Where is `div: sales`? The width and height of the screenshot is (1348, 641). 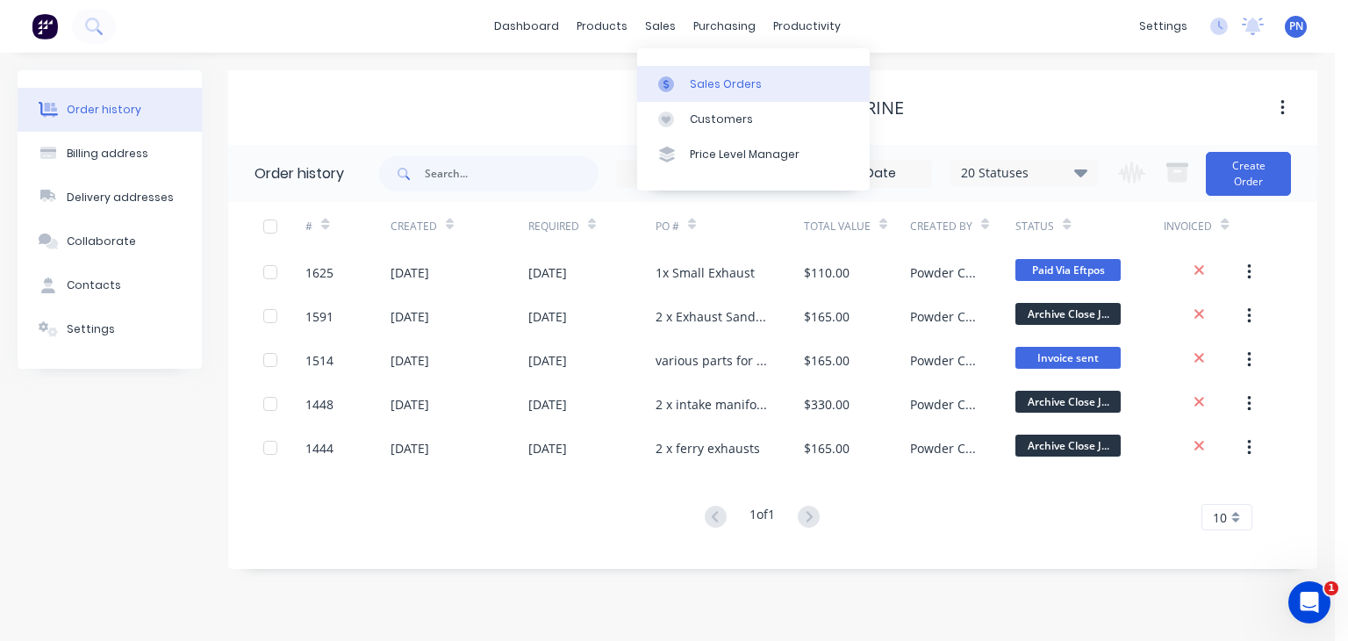
div: sales is located at coordinates (660, 26).